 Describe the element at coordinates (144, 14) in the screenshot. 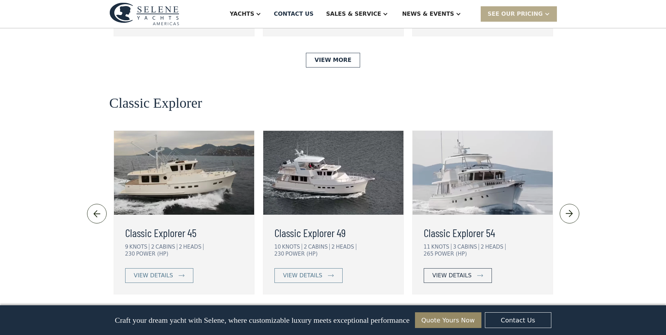

I see `img: logo` at that location.